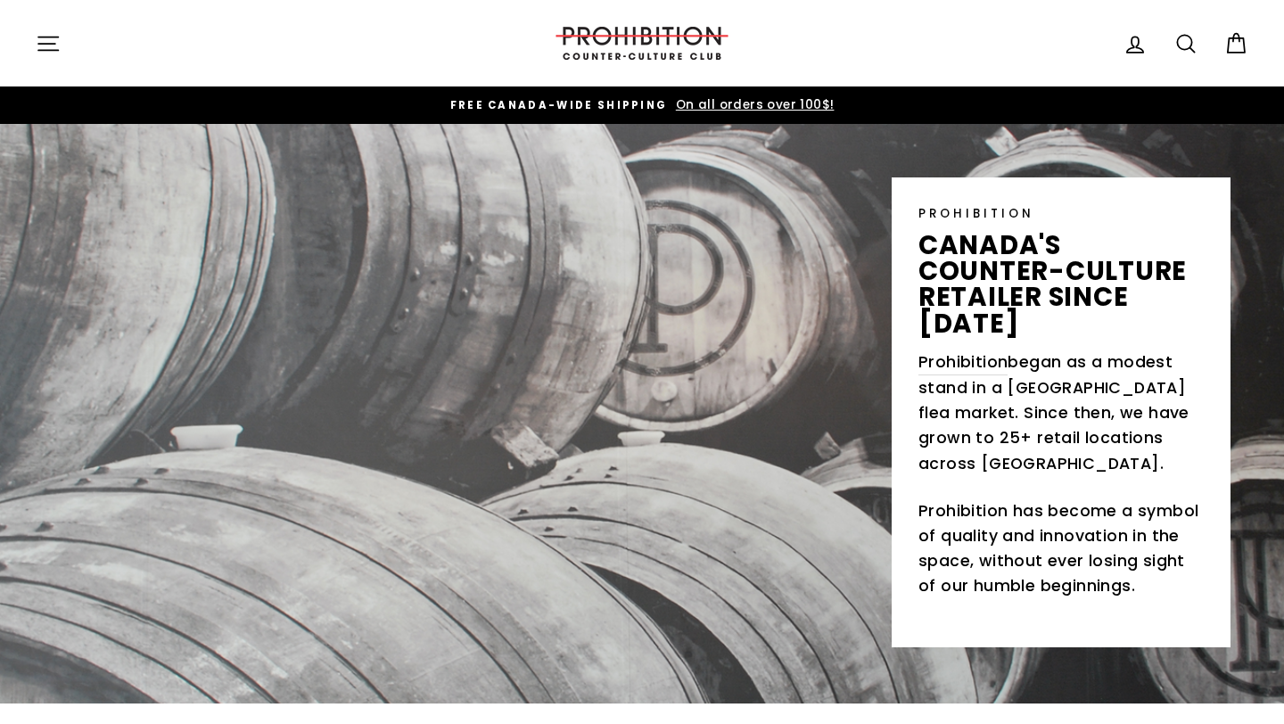 The height and width of the screenshot is (724, 1284). What do you see at coordinates (1061, 213) in the screenshot?
I see `p: PROHIBITION` at bounding box center [1061, 213].